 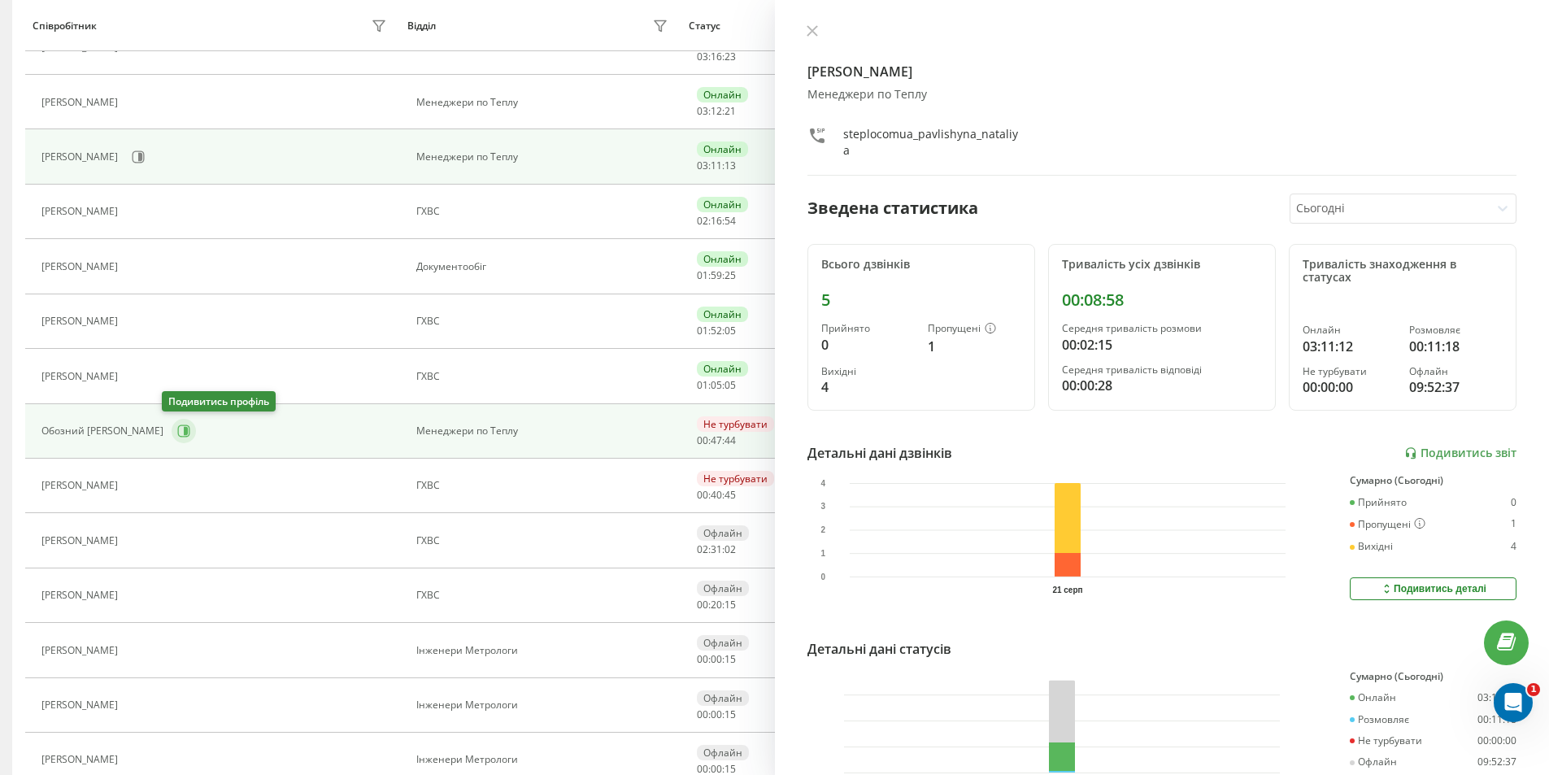 What do you see at coordinates (544, 102) in the screenshot?
I see `div: Менеджери по Теплу` at bounding box center [544, 102].